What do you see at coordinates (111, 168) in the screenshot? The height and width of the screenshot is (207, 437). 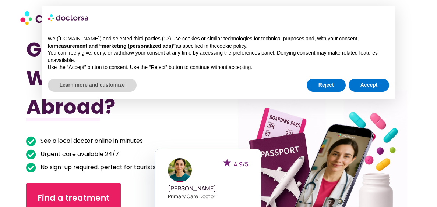 I see `span: No sign-up required, perfect for tourists on the go` at bounding box center [111, 168].